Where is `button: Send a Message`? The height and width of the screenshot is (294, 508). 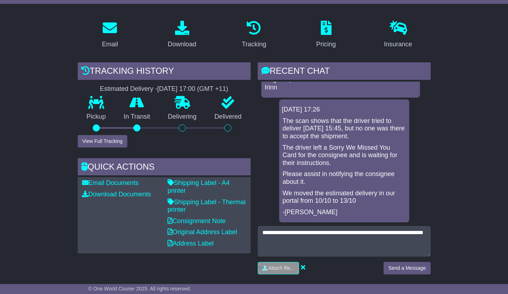 button: Send a Message is located at coordinates (407, 268).